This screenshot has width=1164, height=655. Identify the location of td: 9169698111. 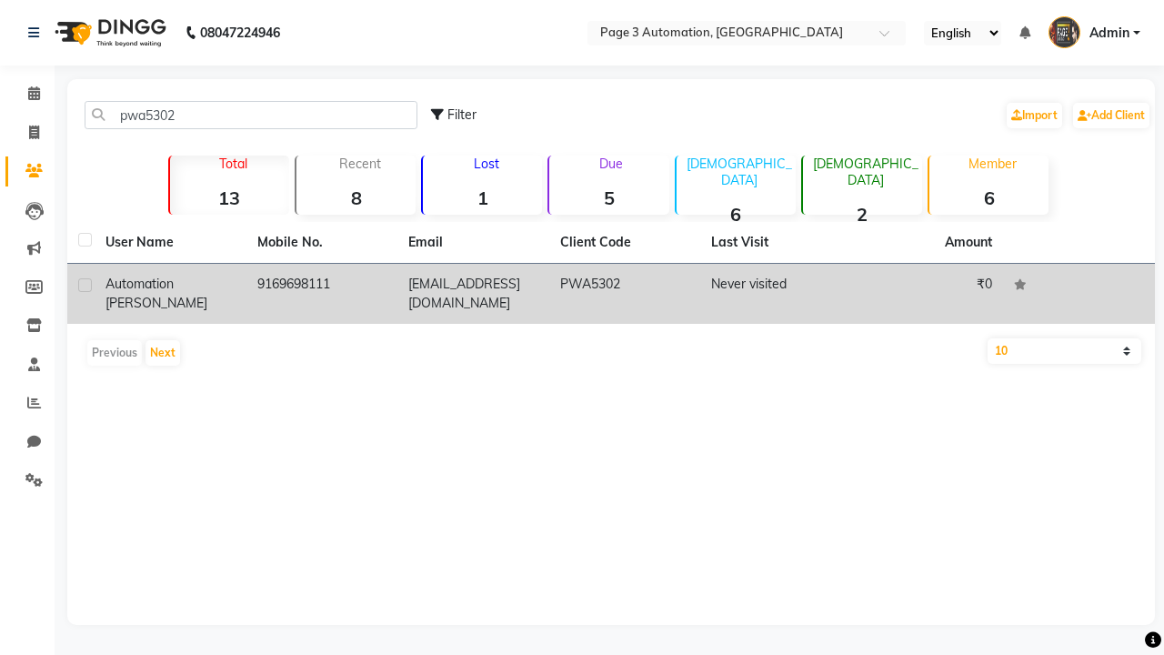
(322, 294).